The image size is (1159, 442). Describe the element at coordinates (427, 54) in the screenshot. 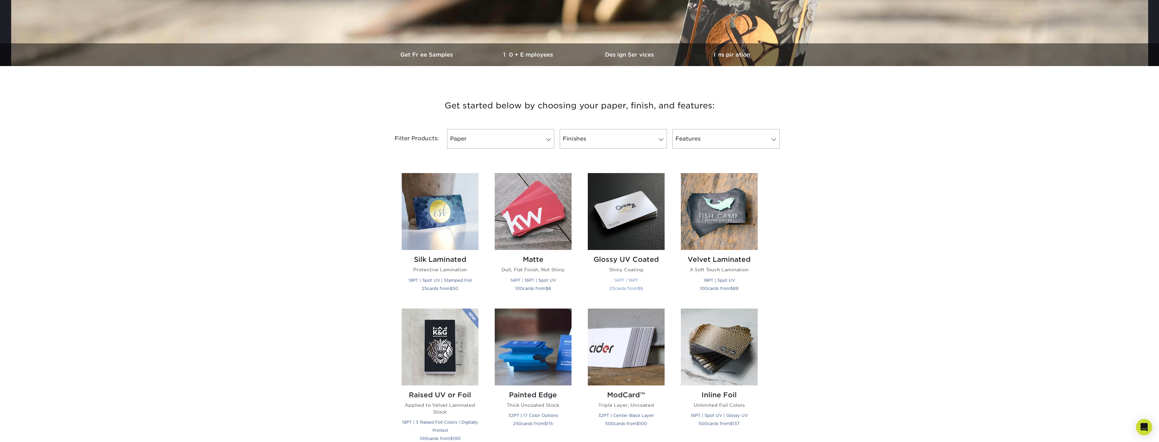

I see `a: Get Free Samples` at that location.